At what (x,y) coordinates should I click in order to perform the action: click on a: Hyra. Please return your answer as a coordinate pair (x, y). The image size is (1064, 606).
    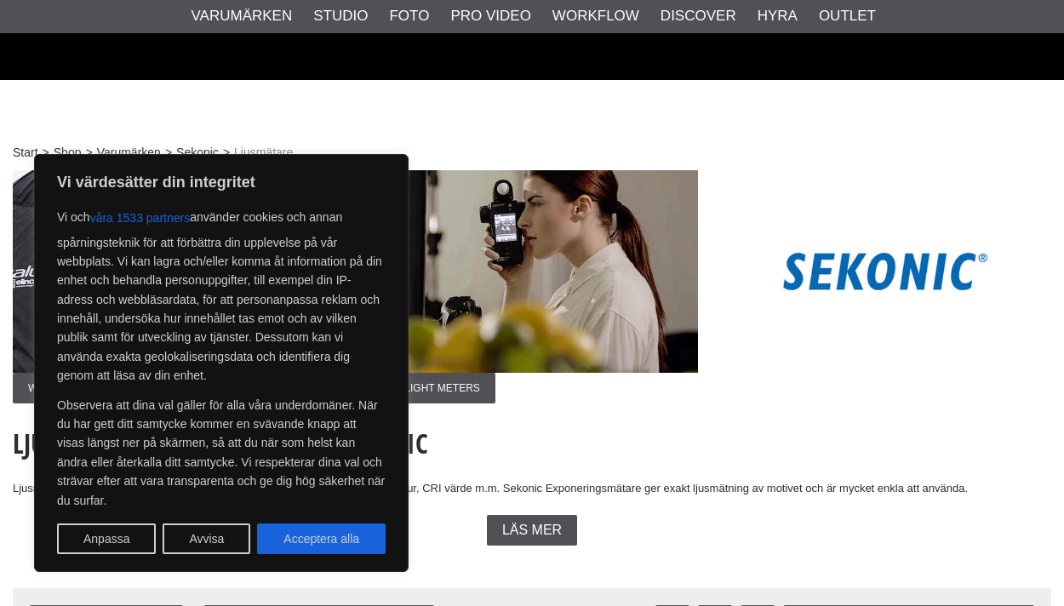
    Looking at the image, I should click on (777, 16).